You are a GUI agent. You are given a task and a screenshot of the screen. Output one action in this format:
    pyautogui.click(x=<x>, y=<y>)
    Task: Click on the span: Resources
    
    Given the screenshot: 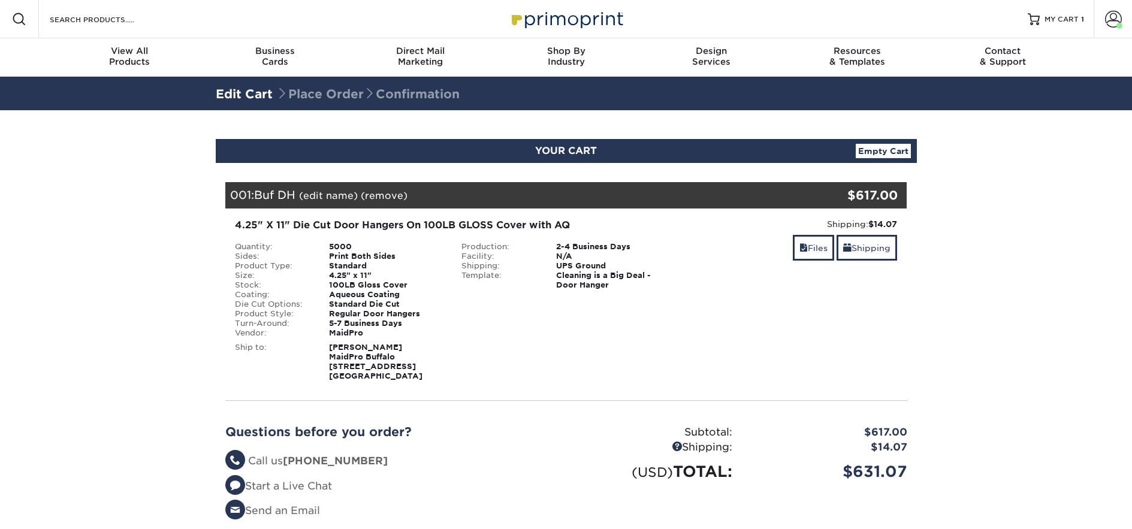 What is the action you would take?
    pyautogui.click(x=857, y=51)
    